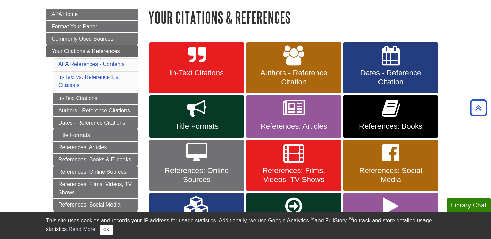 The image size is (491, 239). Describe the element at coordinates (294, 175) in the screenshot. I see `span: References: Films, Videos, TV Shows` at that location.